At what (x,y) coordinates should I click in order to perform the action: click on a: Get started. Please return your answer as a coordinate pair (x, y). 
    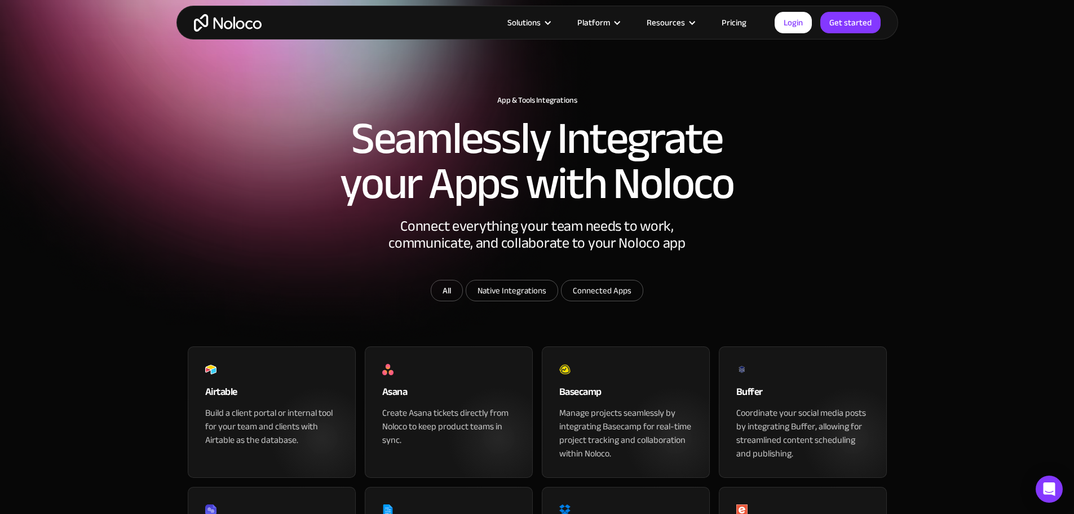
    Looking at the image, I should click on (850, 23).